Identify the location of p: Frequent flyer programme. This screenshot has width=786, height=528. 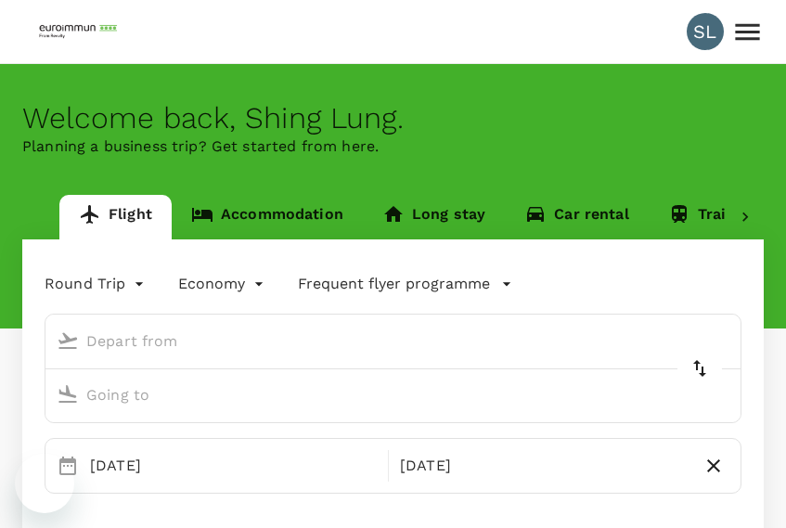
(393, 284).